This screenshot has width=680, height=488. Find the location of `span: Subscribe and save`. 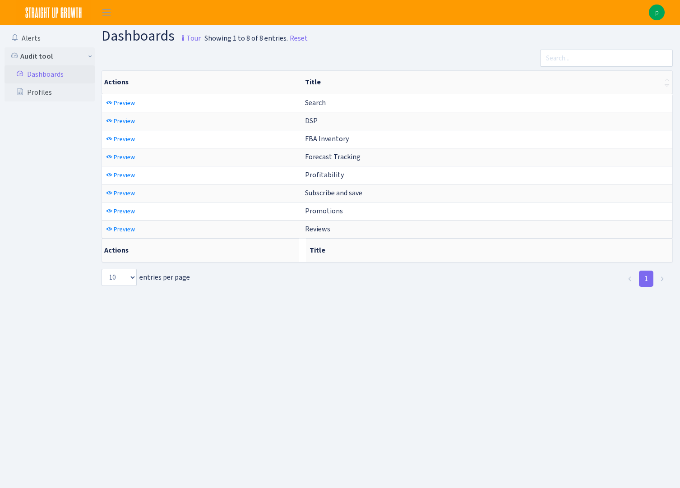

span: Subscribe and save is located at coordinates (333, 193).